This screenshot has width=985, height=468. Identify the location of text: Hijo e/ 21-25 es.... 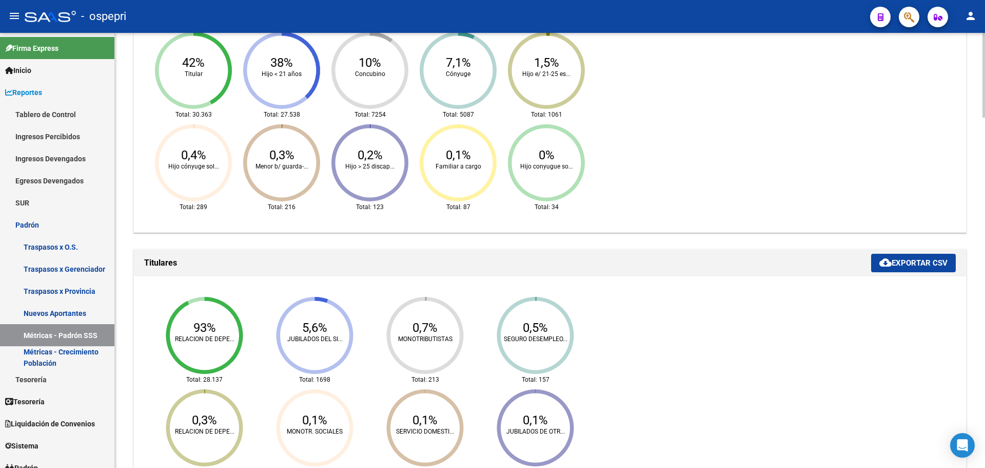
(547, 74).